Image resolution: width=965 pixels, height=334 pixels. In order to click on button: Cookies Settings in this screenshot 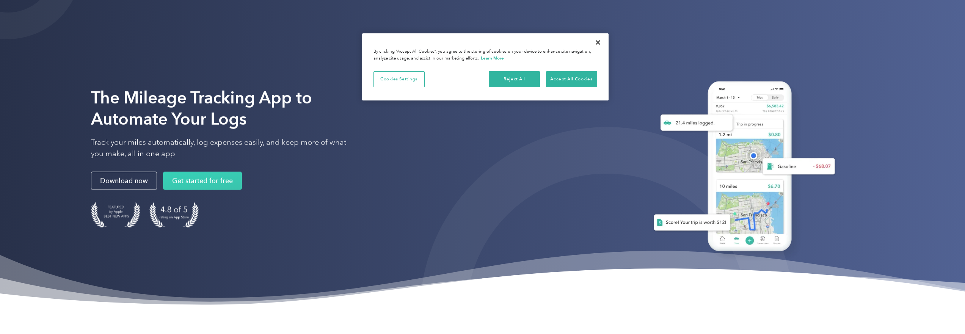, I will do `click(399, 79)`.